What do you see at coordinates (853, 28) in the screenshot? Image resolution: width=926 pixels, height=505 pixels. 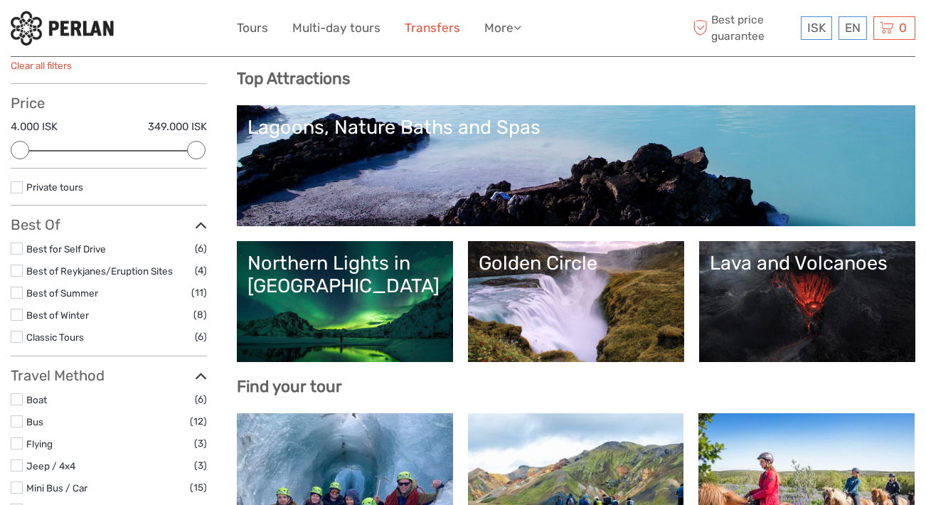 I see `div: EN` at bounding box center [853, 28].